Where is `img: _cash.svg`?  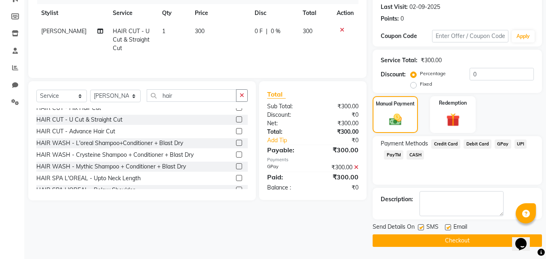 img: _cash.svg is located at coordinates (395, 120).